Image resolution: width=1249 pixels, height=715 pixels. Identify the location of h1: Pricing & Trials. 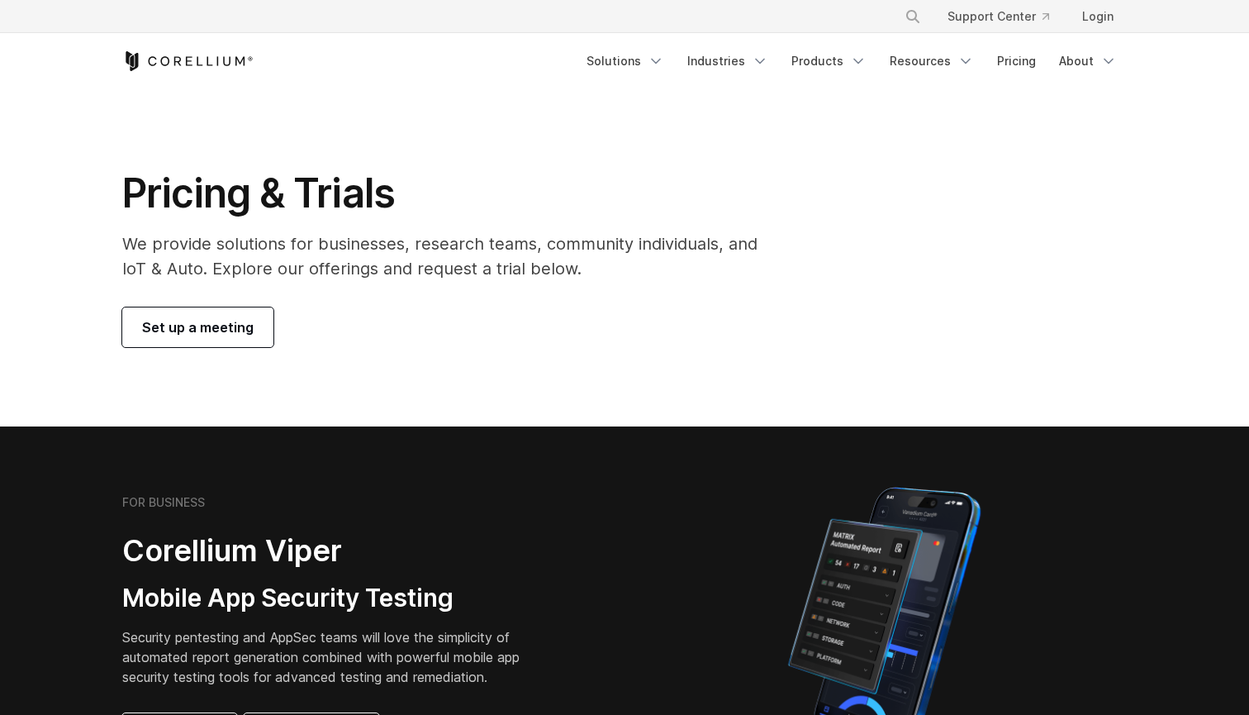
(451, 193).